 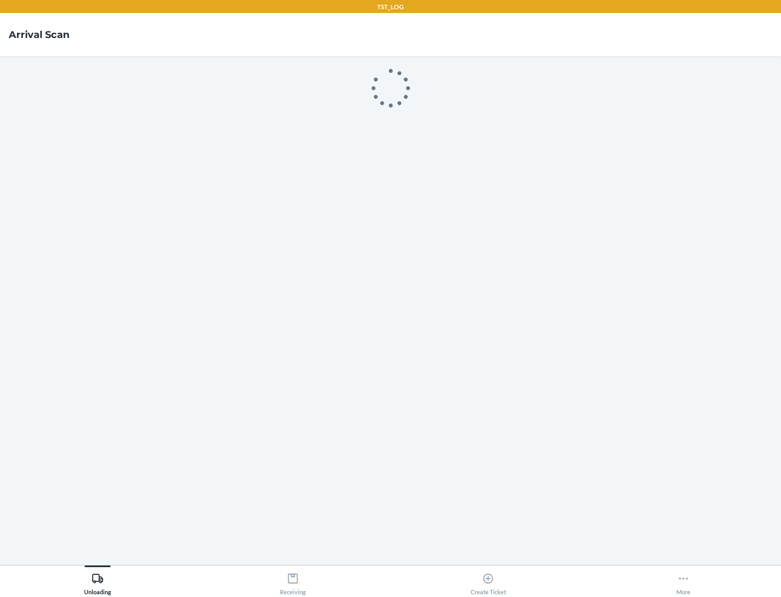 What do you see at coordinates (683, 580) in the screenshot?
I see `button: More` at bounding box center [683, 580].